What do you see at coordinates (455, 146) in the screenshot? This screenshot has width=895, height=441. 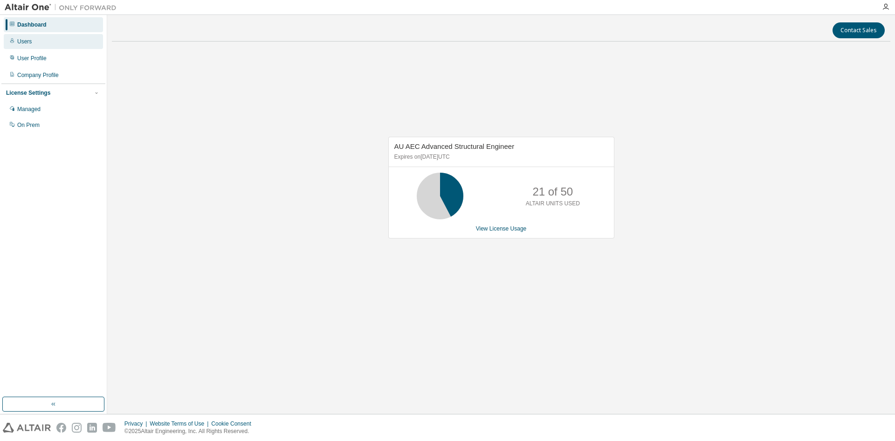 I see `span: AU AEC Advanced Structural Engineer` at bounding box center [455, 146].